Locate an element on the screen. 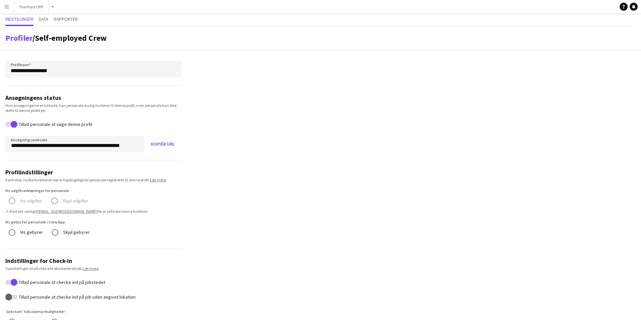  label: Tillad personale at checke ind på job uden angivet lokation is located at coordinates (76, 297).